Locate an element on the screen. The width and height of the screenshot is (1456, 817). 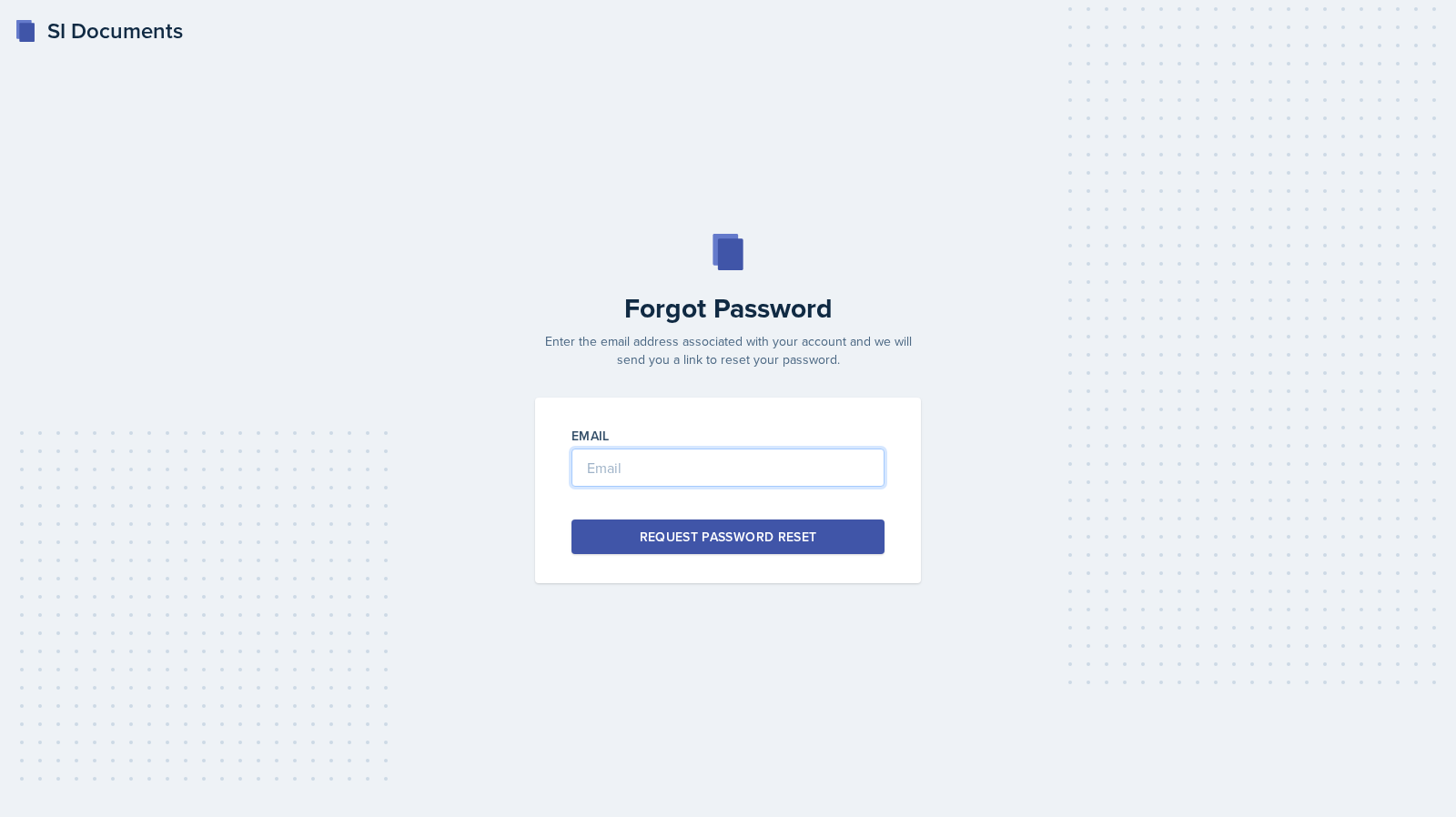
button: Request Password Reset is located at coordinates (728, 537).